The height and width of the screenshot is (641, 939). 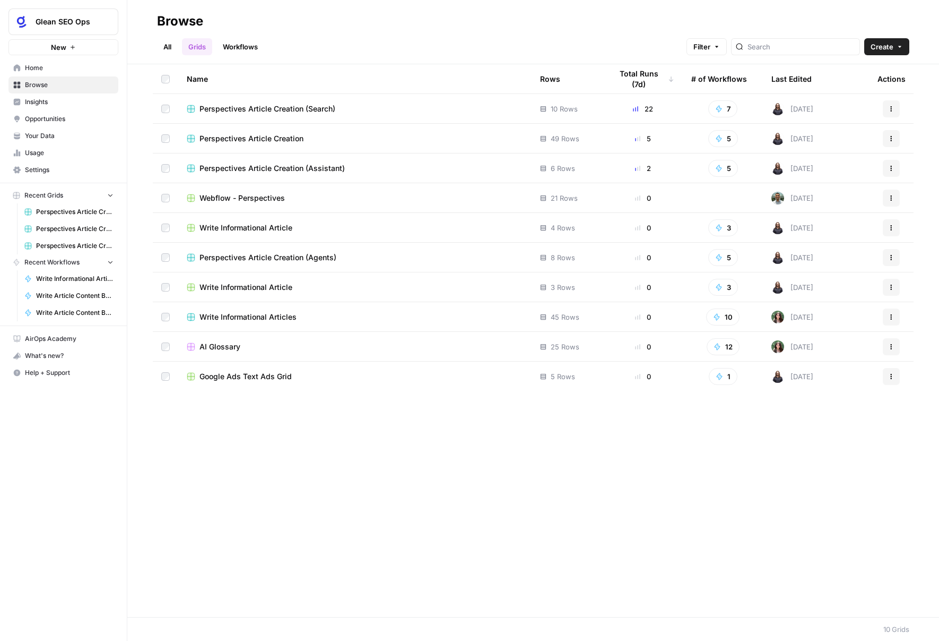 What do you see at coordinates (355, 198) in the screenshot?
I see `a: Webflow - Perspectives` at bounding box center [355, 198].